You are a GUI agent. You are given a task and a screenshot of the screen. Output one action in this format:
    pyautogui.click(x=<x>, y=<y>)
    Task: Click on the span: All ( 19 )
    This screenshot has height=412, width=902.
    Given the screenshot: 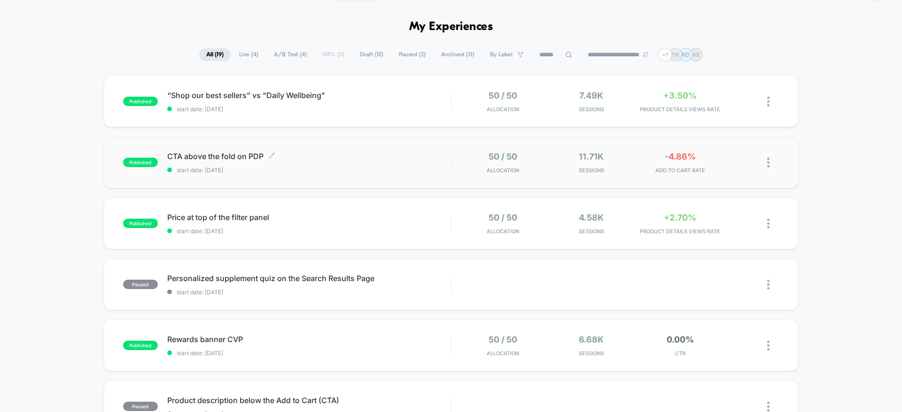 What is the action you would take?
    pyautogui.click(x=215, y=54)
    